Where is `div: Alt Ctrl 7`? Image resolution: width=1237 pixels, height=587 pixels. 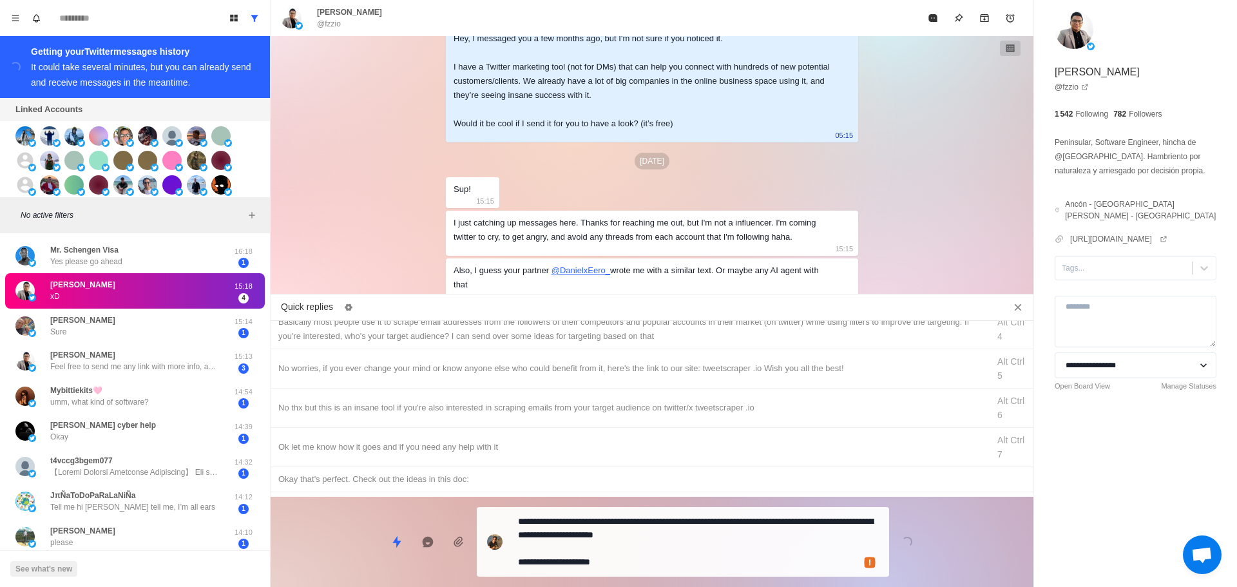
div: Alt Ctrl 7 is located at coordinates (1012, 447).